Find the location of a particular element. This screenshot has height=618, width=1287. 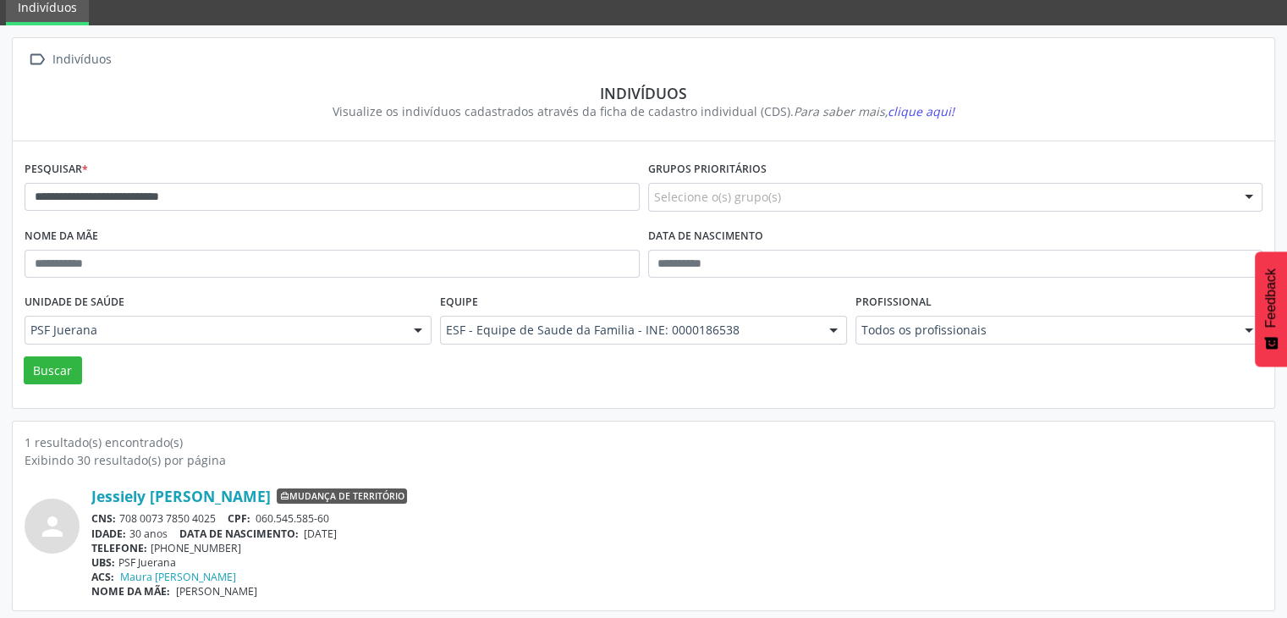

span: CPF: is located at coordinates (239, 518).